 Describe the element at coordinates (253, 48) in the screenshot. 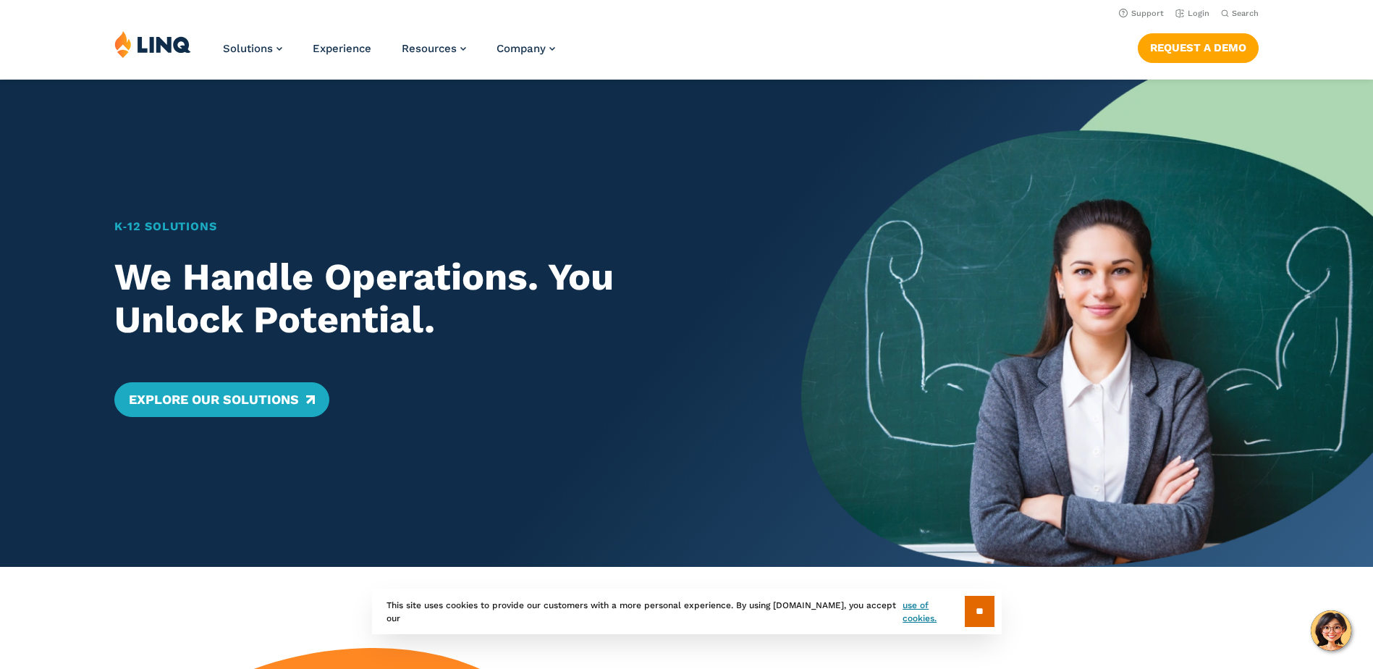

I see `a: Solutions` at that location.